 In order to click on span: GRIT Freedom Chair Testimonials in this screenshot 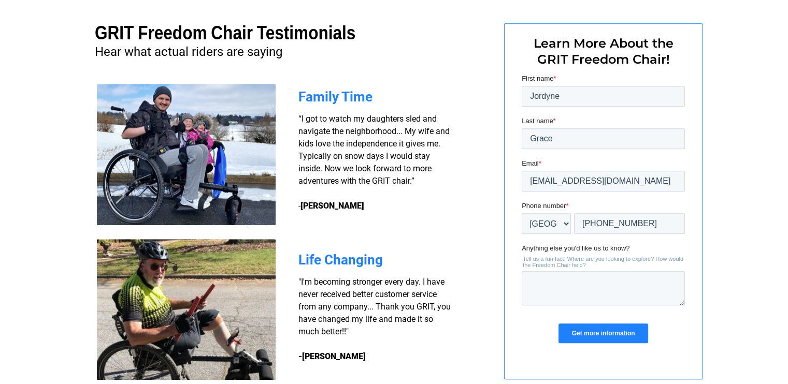, I will do `click(225, 33)`.